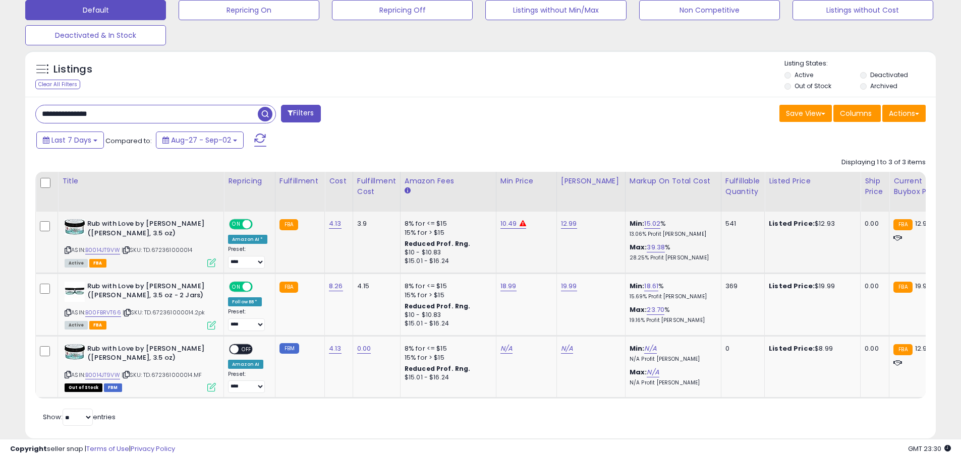  I want to click on label: Active, so click(803, 75).